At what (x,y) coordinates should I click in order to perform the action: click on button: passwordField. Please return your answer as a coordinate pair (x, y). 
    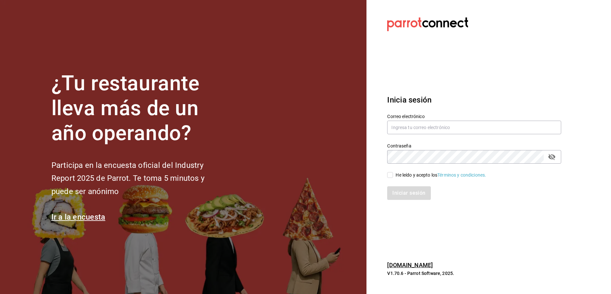
    Looking at the image, I should click on (552, 157).